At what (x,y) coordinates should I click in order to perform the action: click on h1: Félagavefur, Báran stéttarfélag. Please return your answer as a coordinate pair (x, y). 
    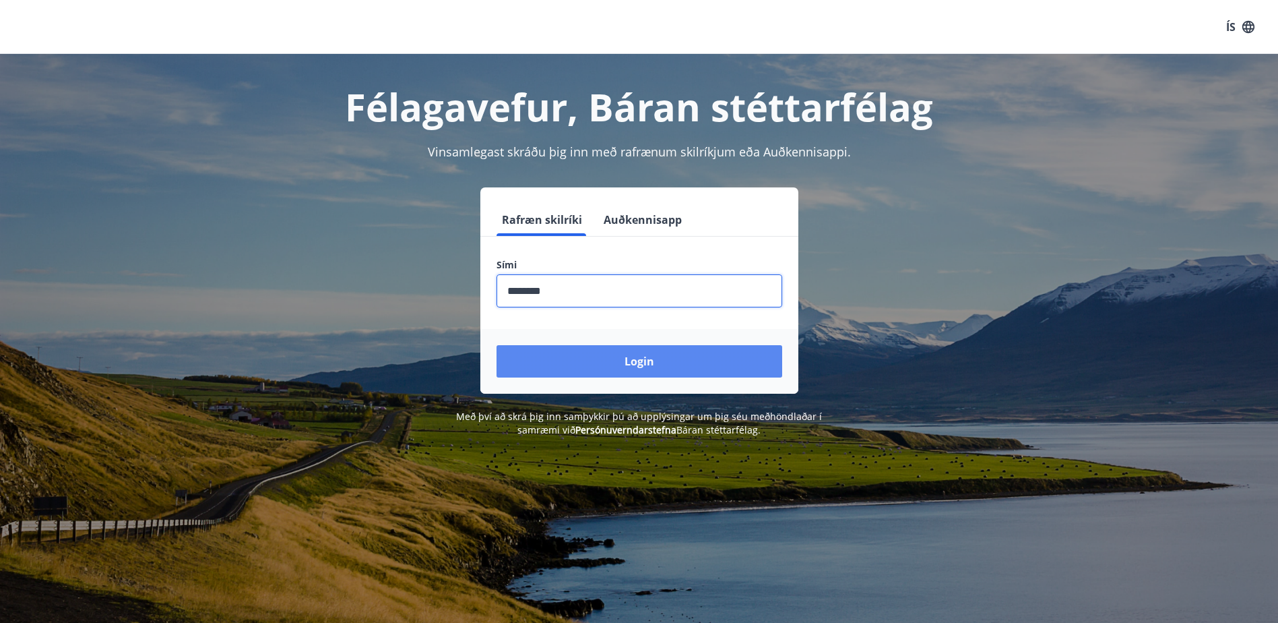
    Looking at the image, I should click on (639, 106).